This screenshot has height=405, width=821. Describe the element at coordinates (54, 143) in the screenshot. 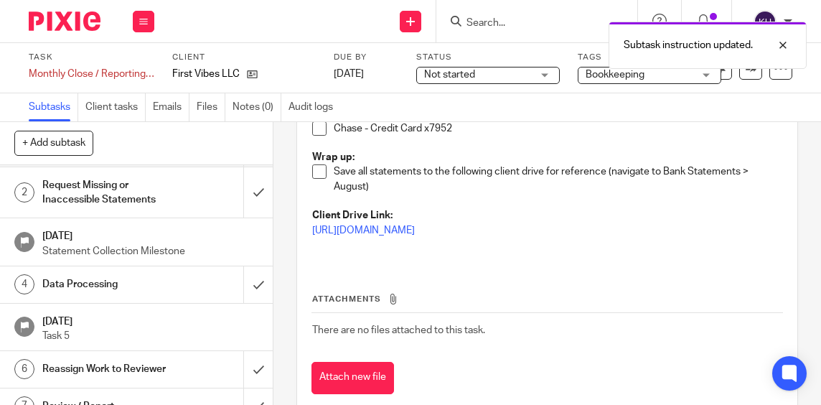

I see `button: + Add subtask` at that location.